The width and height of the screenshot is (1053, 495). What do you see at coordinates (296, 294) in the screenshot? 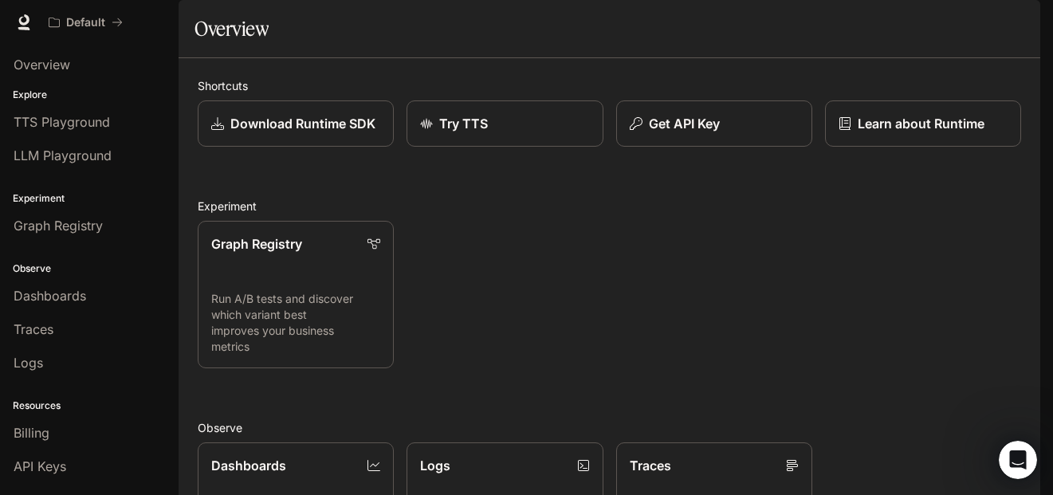
I see `a: Graph RegistryRun A/B tests and discover which variant best improves your business metrics` at bounding box center [296, 294].